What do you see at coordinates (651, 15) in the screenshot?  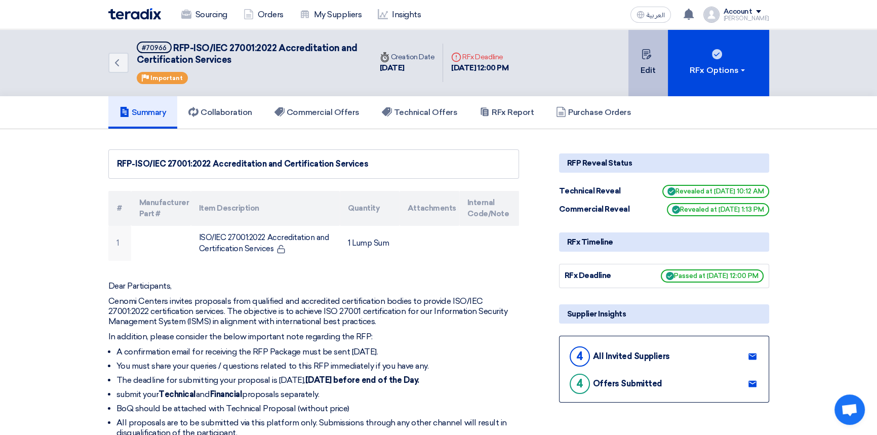 I see `button: العربية` at bounding box center [651, 15].